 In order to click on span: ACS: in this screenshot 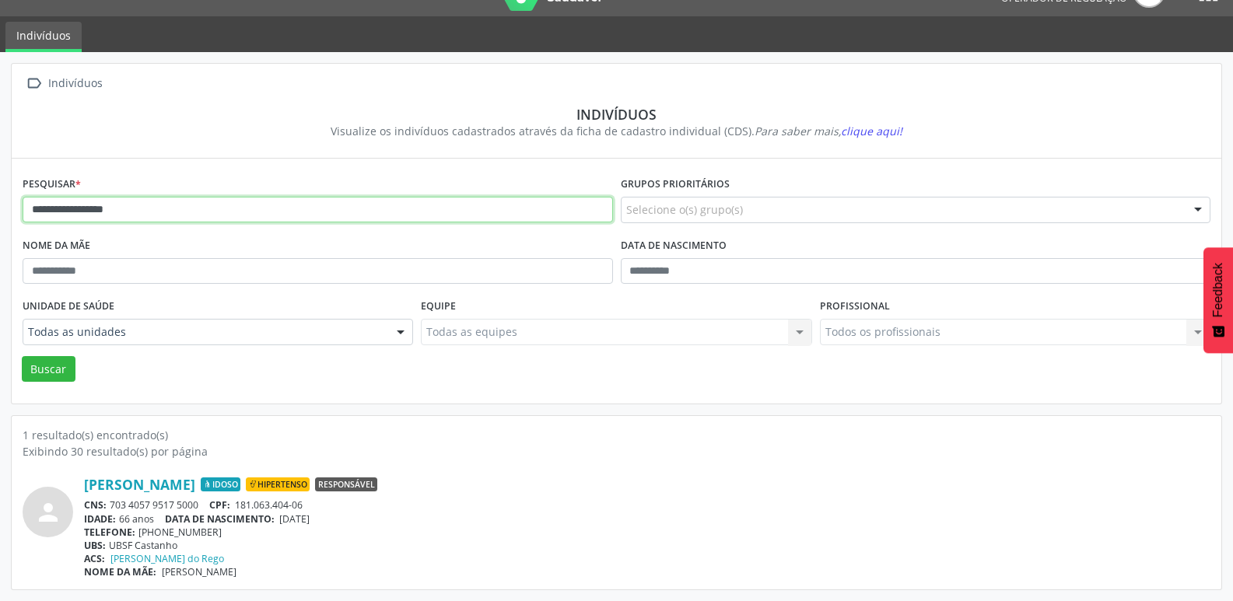, I will do `click(94, 559)`.